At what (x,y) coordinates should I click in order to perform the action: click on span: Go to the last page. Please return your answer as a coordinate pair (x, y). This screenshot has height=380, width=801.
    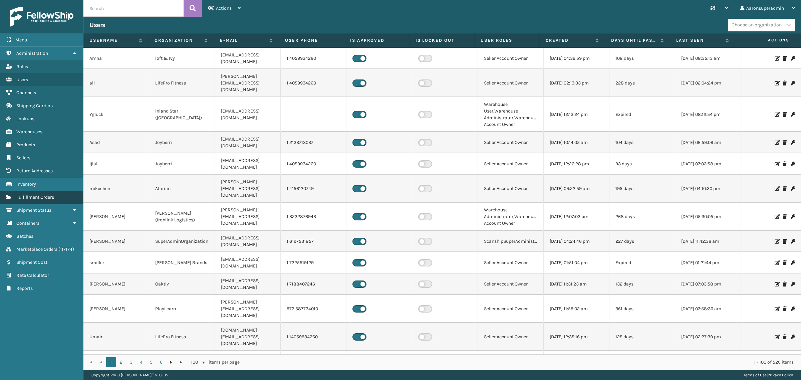
    Looking at the image, I should click on (181, 362).